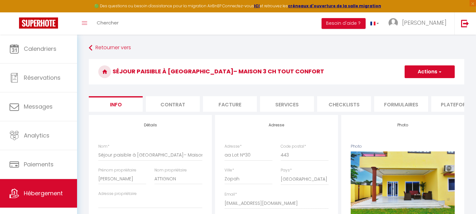  Describe the element at coordinates (287, 104) in the screenshot. I see `li: Services` at that location.